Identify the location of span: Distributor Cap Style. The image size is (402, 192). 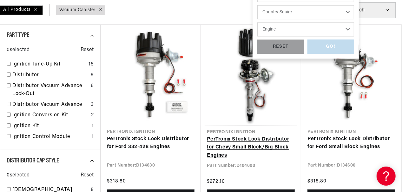
(33, 160).